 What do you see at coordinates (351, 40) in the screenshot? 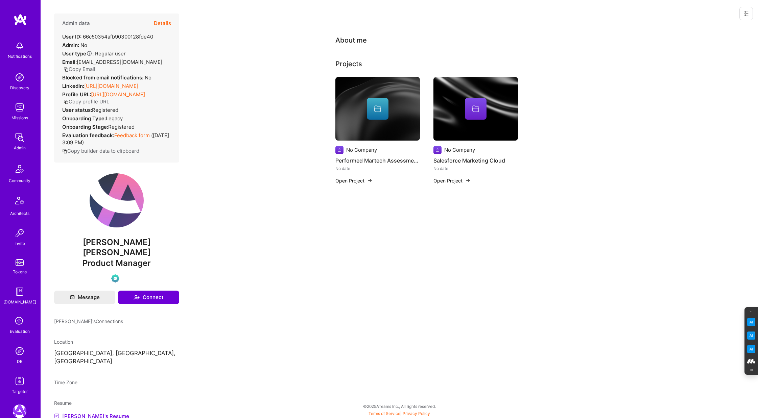
I see `div: About me` at bounding box center [351, 40].